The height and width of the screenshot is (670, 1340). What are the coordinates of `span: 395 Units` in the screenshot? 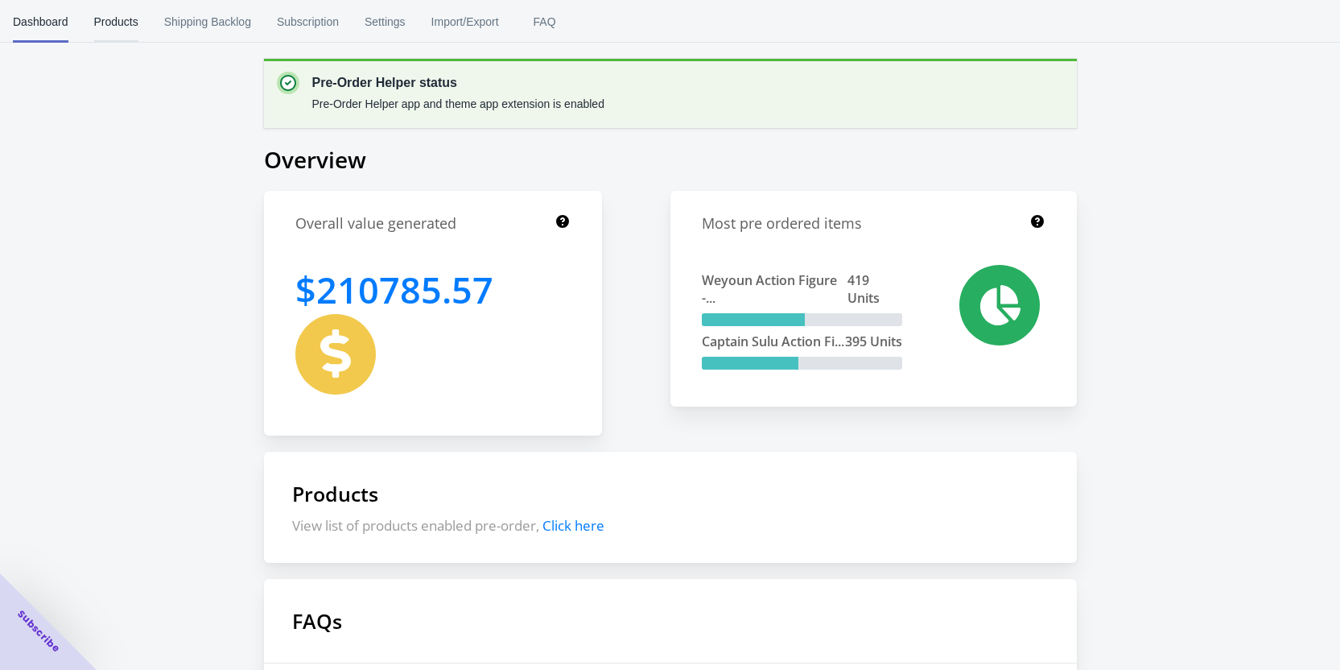 It's located at (874, 341).